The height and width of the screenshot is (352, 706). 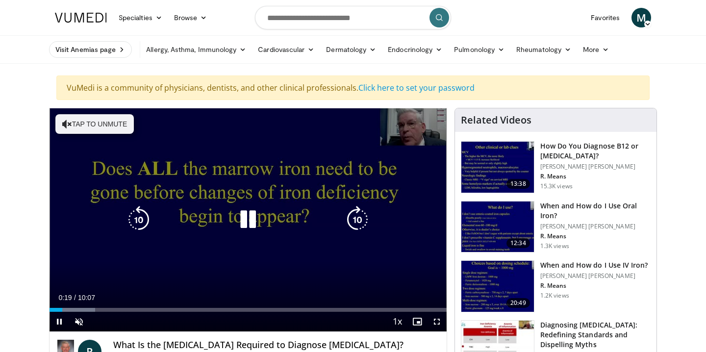 I want to click on button: Pause, so click(x=59, y=322).